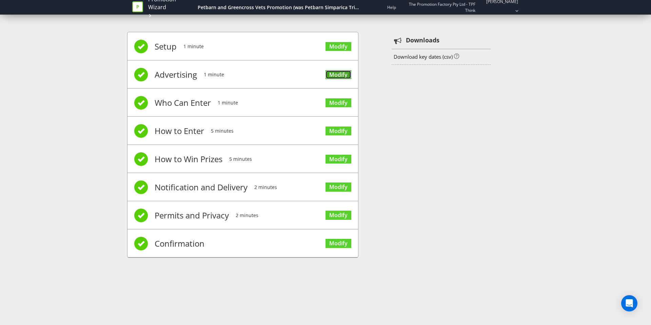 The height and width of the screenshot is (325, 651). What do you see at coordinates (166, 46) in the screenshot?
I see `span: Setup` at bounding box center [166, 46].